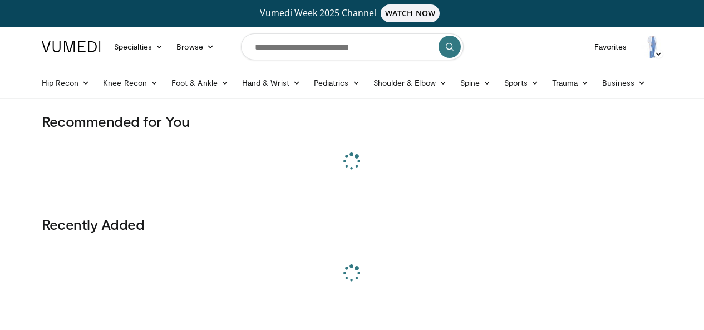 Image resolution: width=704 pixels, height=330 pixels. Describe the element at coordinates (652, 47) in the screenshot. I see `a: Avatar` at that location.